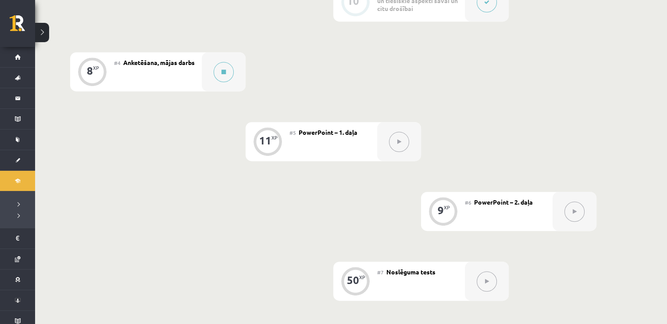  I want to click on span: Noslēguma tests, so click(411, 271).